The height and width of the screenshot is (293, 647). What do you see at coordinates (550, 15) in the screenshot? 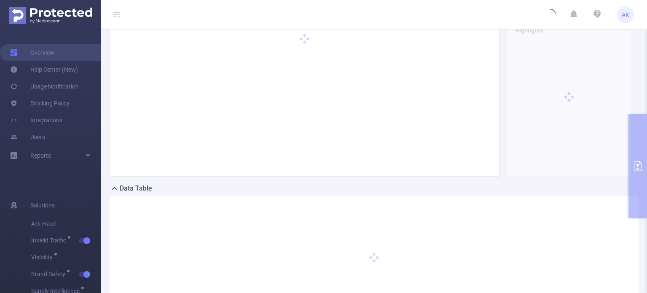
I see `i: icon: loading` at bounding box center [550, 15].